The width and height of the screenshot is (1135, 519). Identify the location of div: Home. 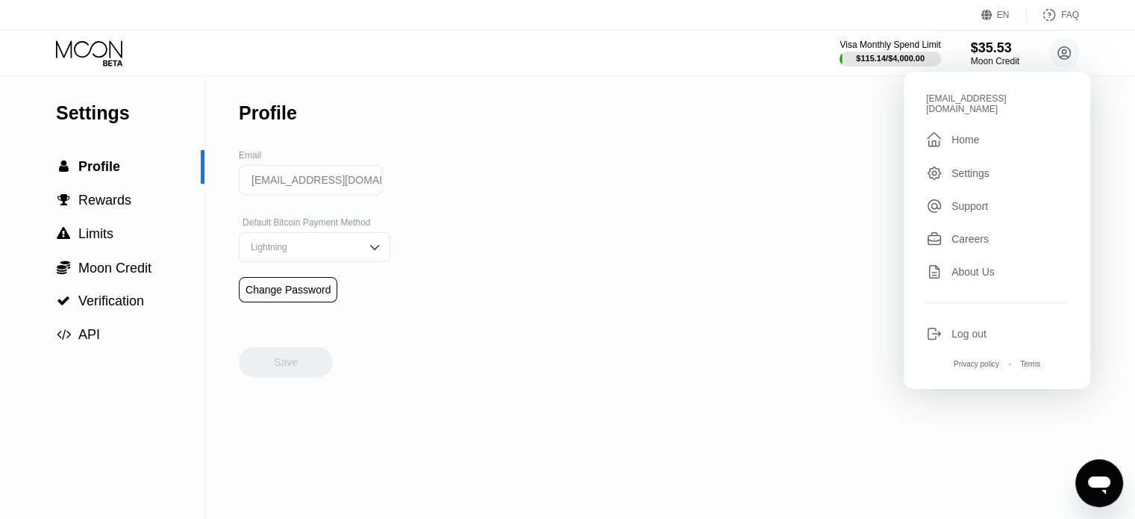
(965, 140).